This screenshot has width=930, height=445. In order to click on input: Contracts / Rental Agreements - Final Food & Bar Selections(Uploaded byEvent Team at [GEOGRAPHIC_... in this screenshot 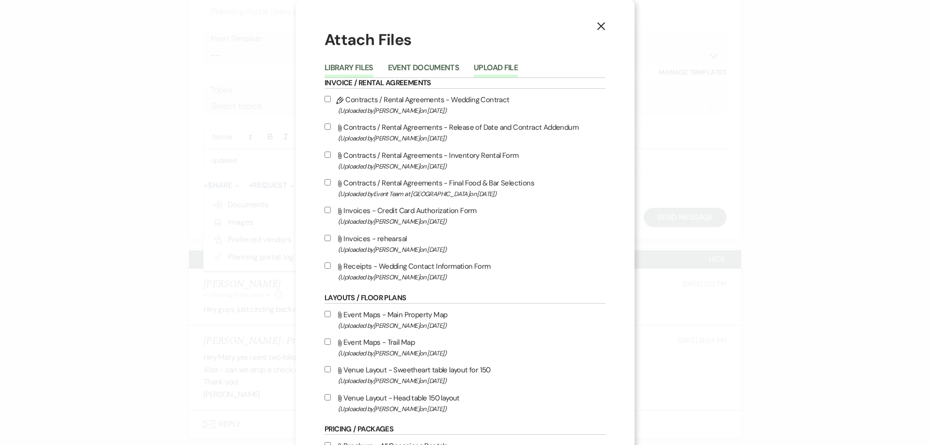, I will do `click(327, 182)`.